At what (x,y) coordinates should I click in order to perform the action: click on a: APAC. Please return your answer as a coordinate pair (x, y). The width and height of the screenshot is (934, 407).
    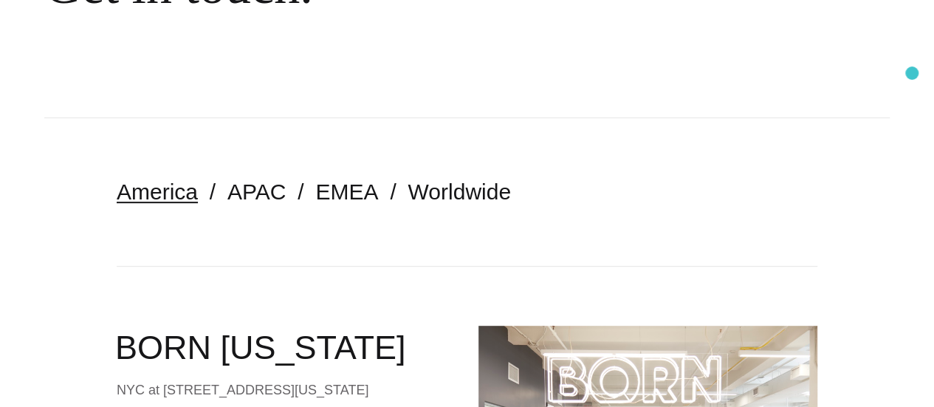
    Looking at the image, I should click on (256, 191).